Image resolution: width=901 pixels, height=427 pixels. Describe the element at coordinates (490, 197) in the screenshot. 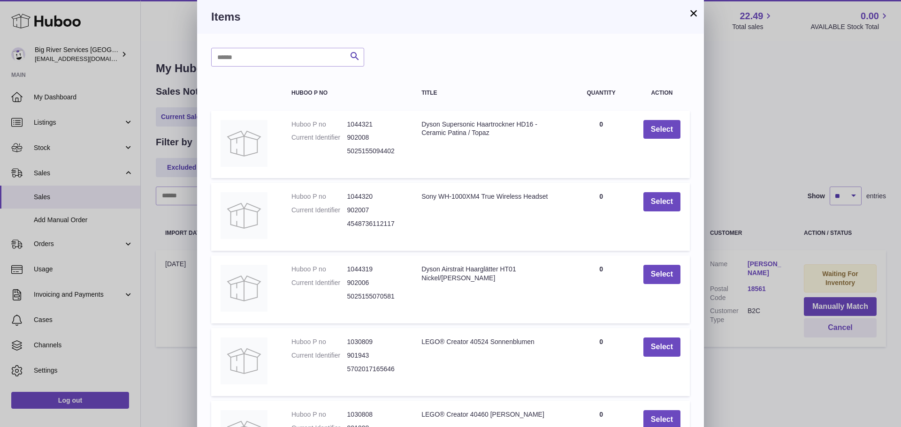

I see `div: Sony WH-1000XM4 True Wireless Headset` at that location.